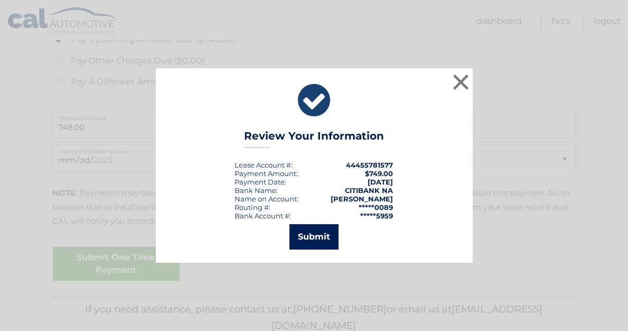 The height and width of the screenshot is (331, 628). What do you see at coordinates (314, 138) in the screenshot?
I see `h3: Review Your Information` at bounding box center [314, 138].